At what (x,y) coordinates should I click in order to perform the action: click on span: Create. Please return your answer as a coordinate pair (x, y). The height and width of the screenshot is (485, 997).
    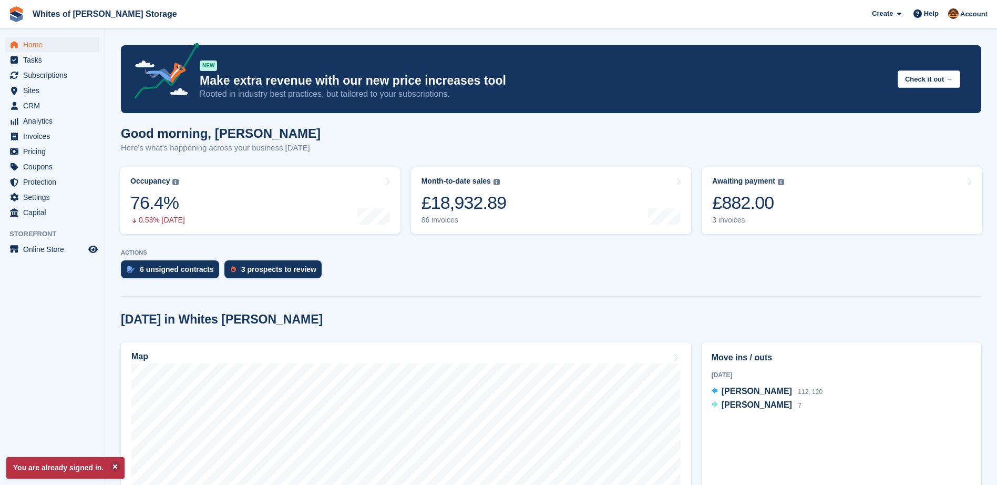
    Looking at the image, I should click on (883, 14).